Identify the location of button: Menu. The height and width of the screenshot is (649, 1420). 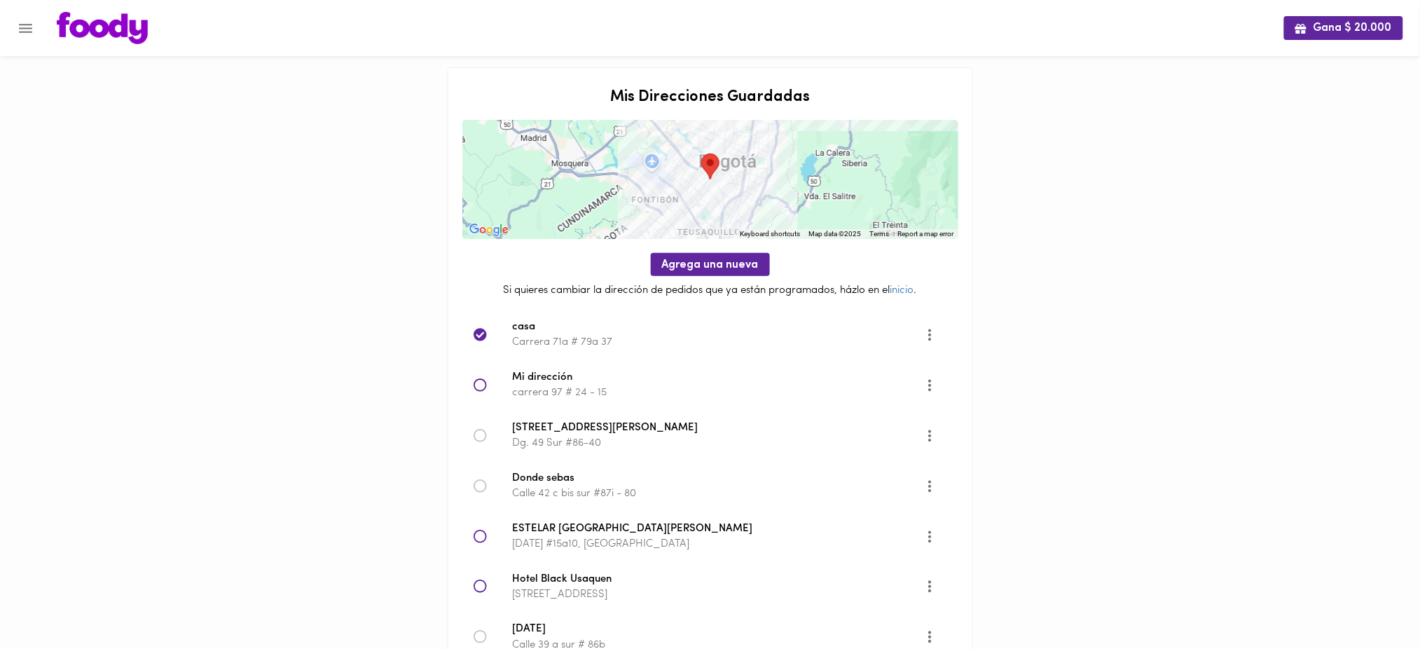
(25, 28).